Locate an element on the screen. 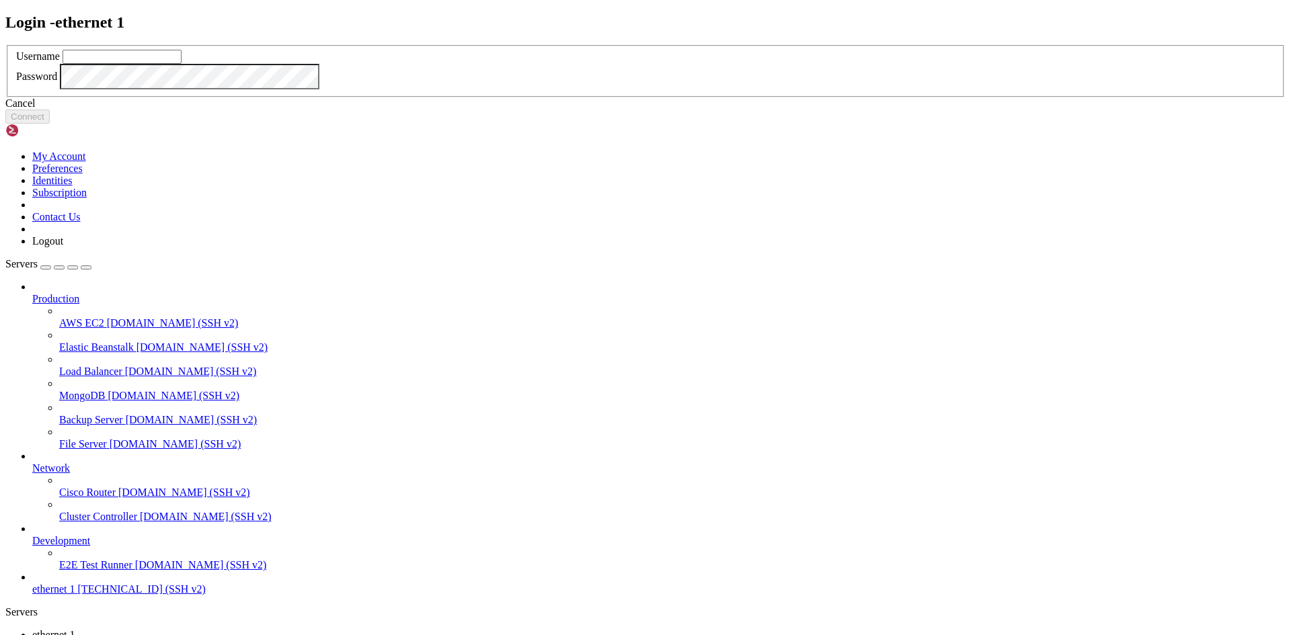 The width and height of the screenshot is (1291, 635). label: Password is located at coordinates (36, 76).